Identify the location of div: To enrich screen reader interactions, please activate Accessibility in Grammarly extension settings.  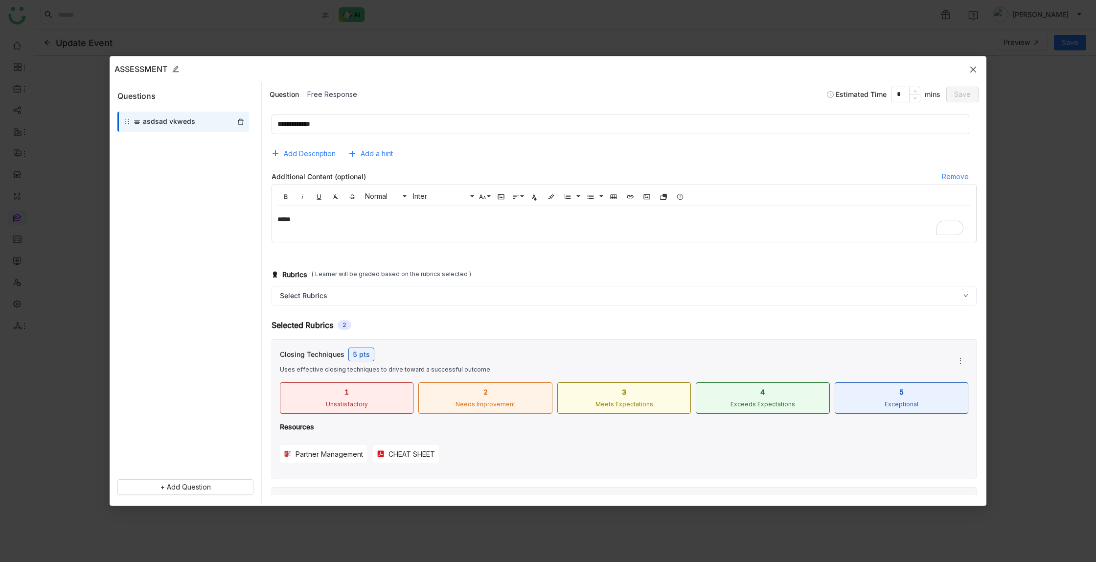
(624, 221).